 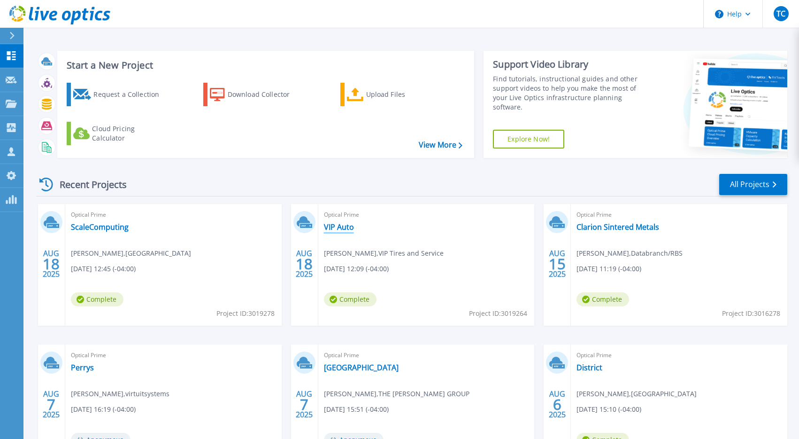 I want to click on h3: Start a New Project, so click(x=264, y=65).